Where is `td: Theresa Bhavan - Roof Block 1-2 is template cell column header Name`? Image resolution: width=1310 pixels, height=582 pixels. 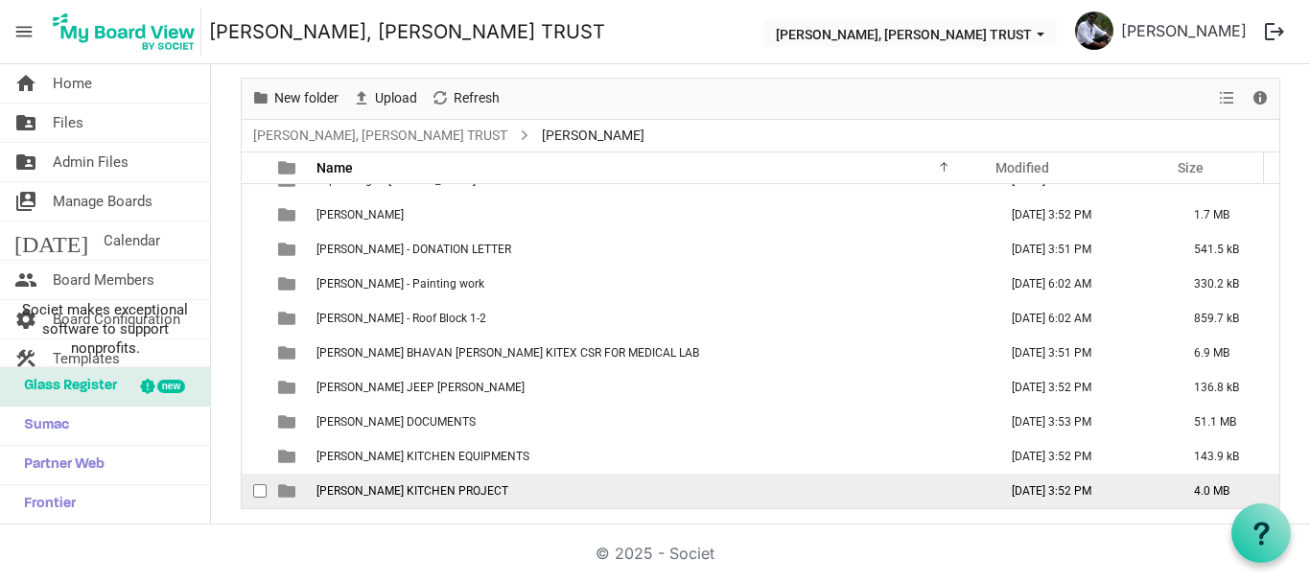
td: Theresa Bhavan - Roof Block 1-2 is template cell column header Name is located at coordinates (651, 318).